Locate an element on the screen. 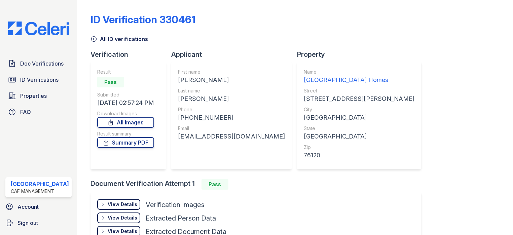  div: Submitted is located at coordinates (126, 95).